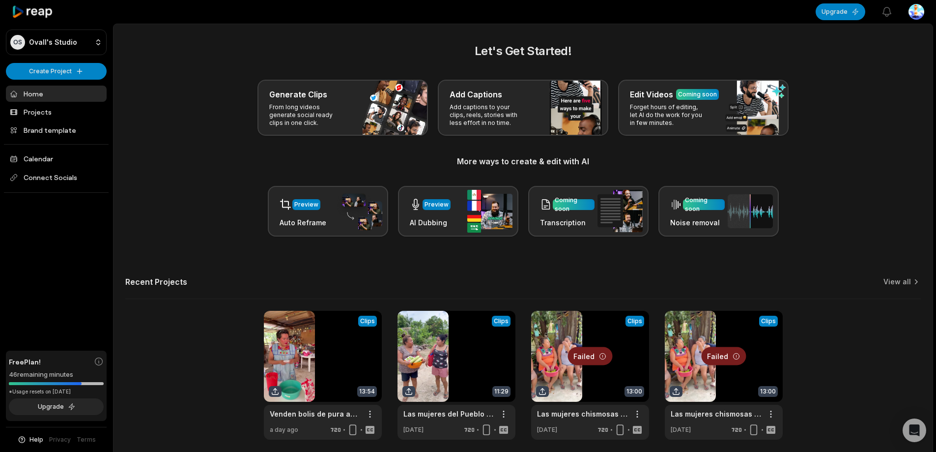  Describe the element at coordinates (487, 115) in the screenshot. I see `p: Add captions to your clips, reels, stories with less effort in no time.` at that location.